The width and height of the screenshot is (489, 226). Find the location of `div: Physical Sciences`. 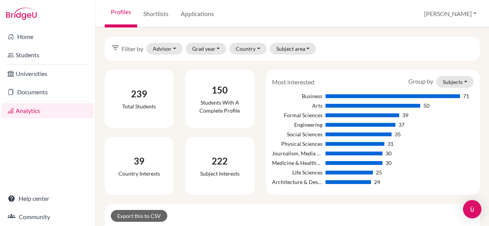

div: Physical Sciences is located at coordinates (297, 144).